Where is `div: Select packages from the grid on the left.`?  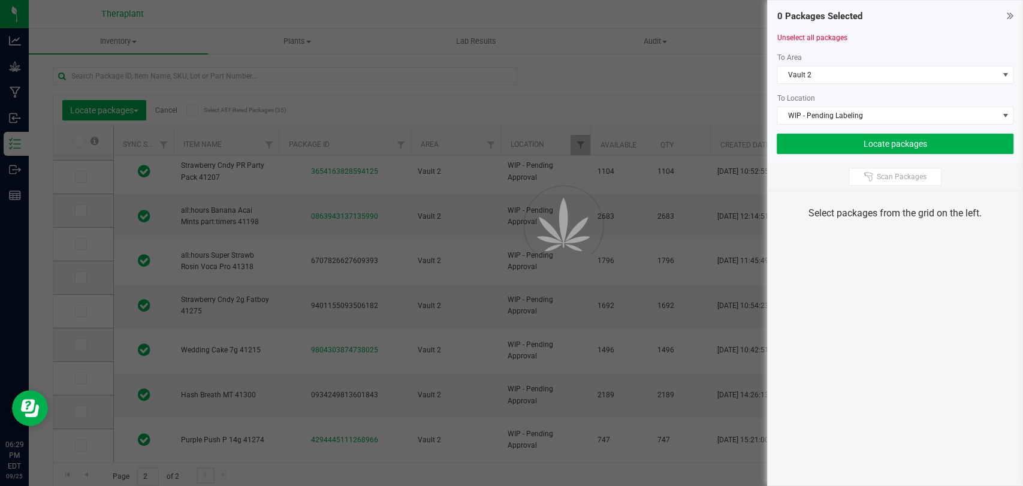 div: Select packages from the grid on the left. is located at coordinates (894, 213).